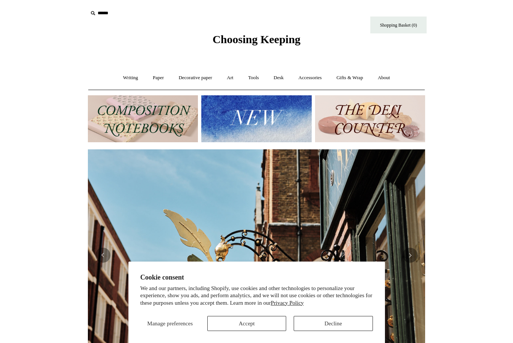 This screenshot has height=343, width=513. I want to click on a: Privacy Policy, so click(287, 303).